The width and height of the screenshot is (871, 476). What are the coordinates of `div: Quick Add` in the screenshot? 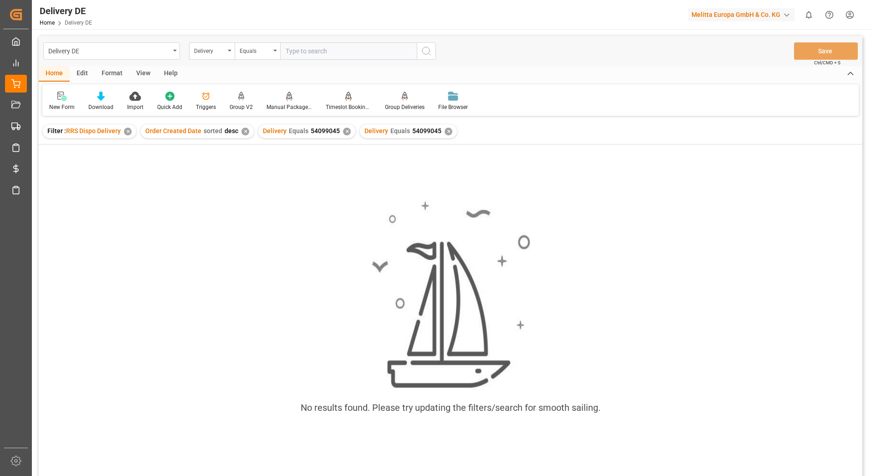 It's located at (169, 107).